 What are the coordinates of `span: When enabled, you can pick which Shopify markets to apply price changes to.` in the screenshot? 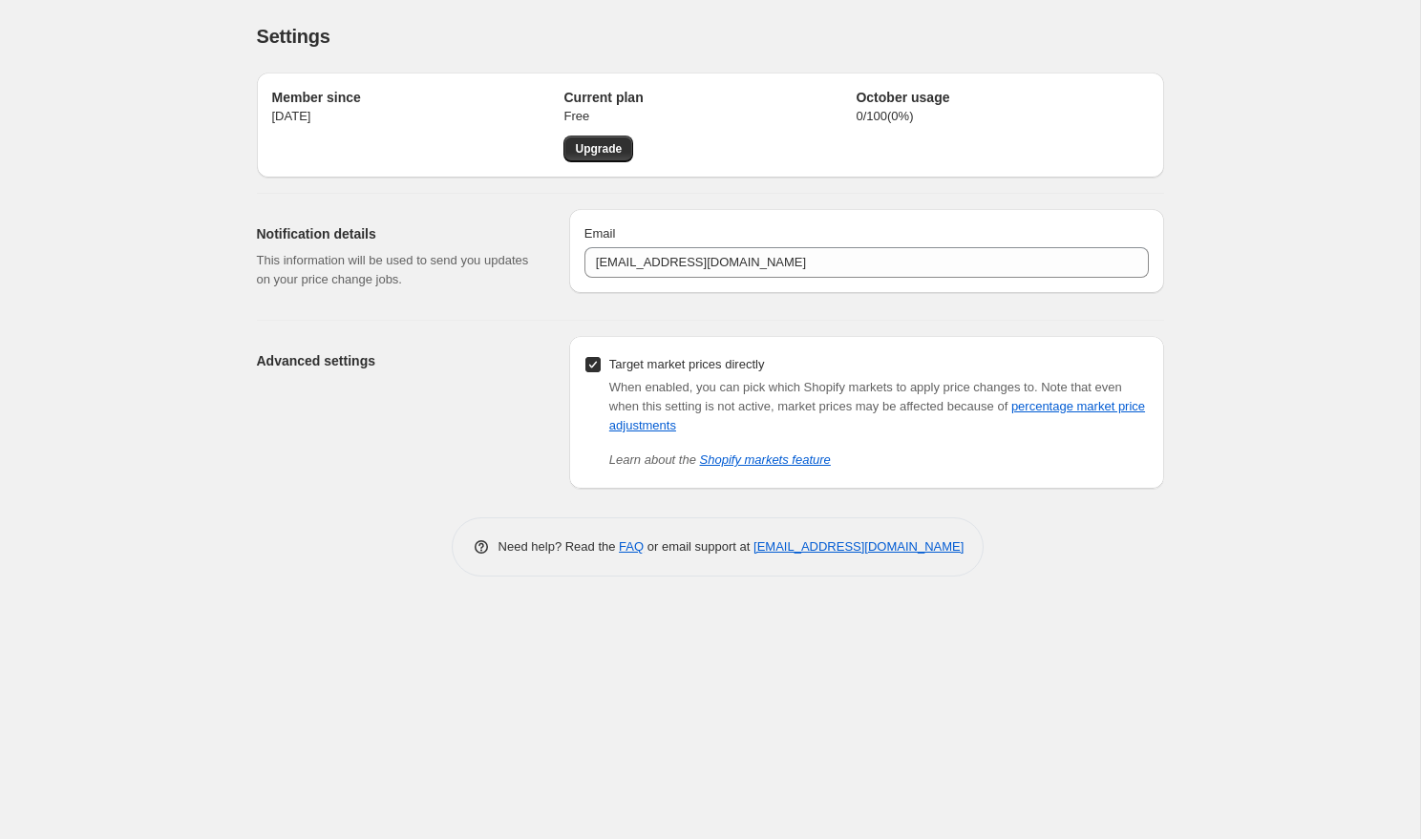 It's located at (823, 387).